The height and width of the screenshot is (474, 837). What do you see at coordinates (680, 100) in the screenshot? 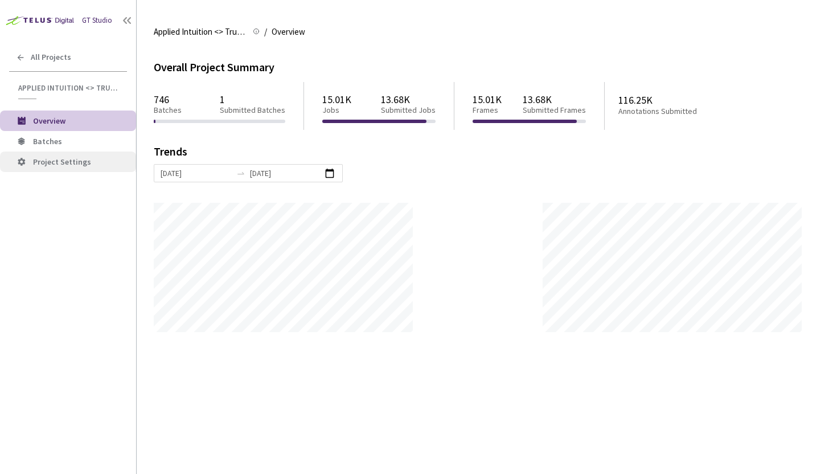
I see `p: 116.25K` at bounding box center [680, 100].